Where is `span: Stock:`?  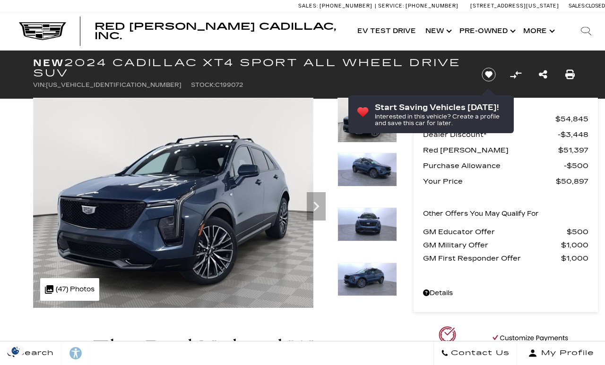
span: Stock: is located at coordinates (203, 85).